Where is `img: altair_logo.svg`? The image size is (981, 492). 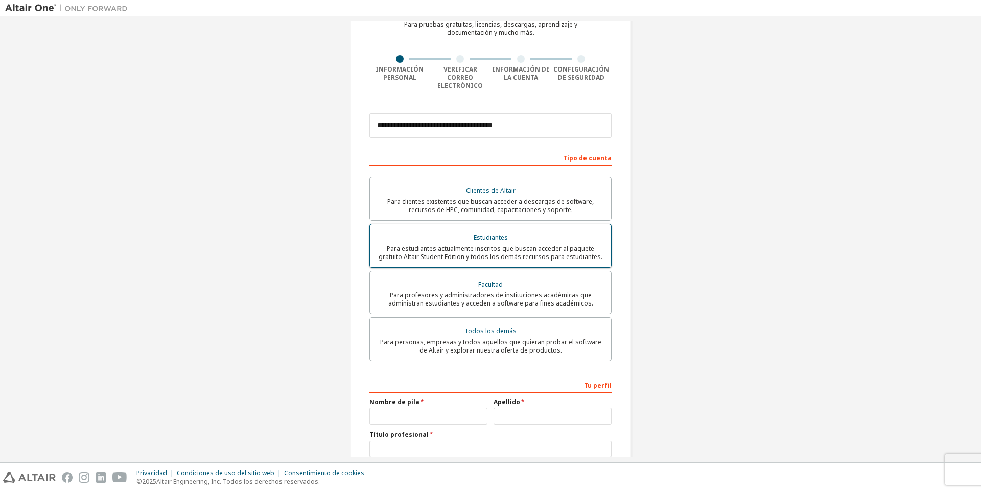 img: altair_logo.svg is located at coordinates (29, 477).